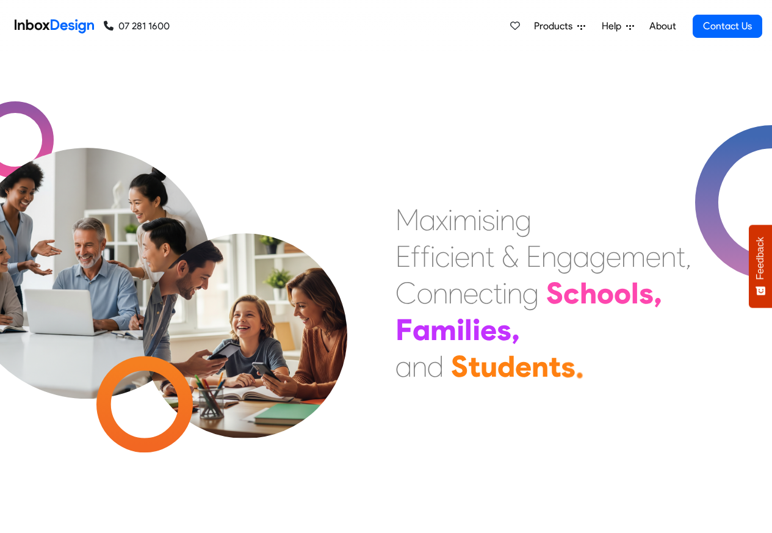  Describe the element at coordinates (559, 26) in the screenshot. I see `a: Products` at that location.